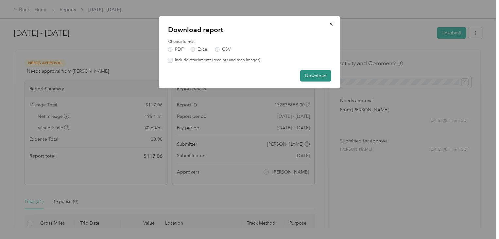  What do you see at coordinates (223, 49) in the screenshot?
I see `label: CSV` at bounding box center [223, 49].